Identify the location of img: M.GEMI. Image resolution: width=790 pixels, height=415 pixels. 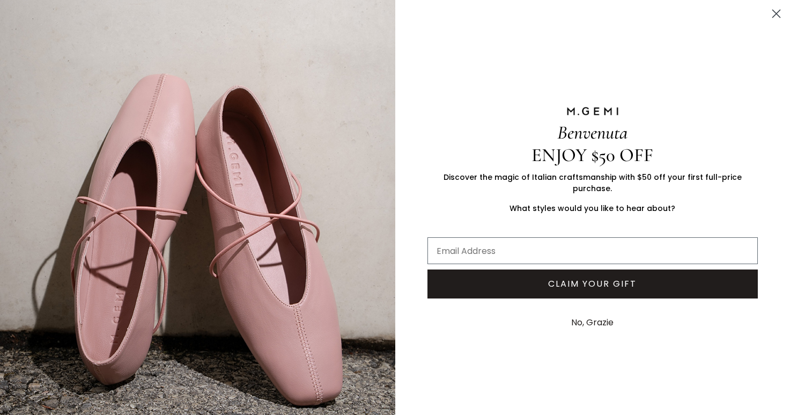
(593, 111).